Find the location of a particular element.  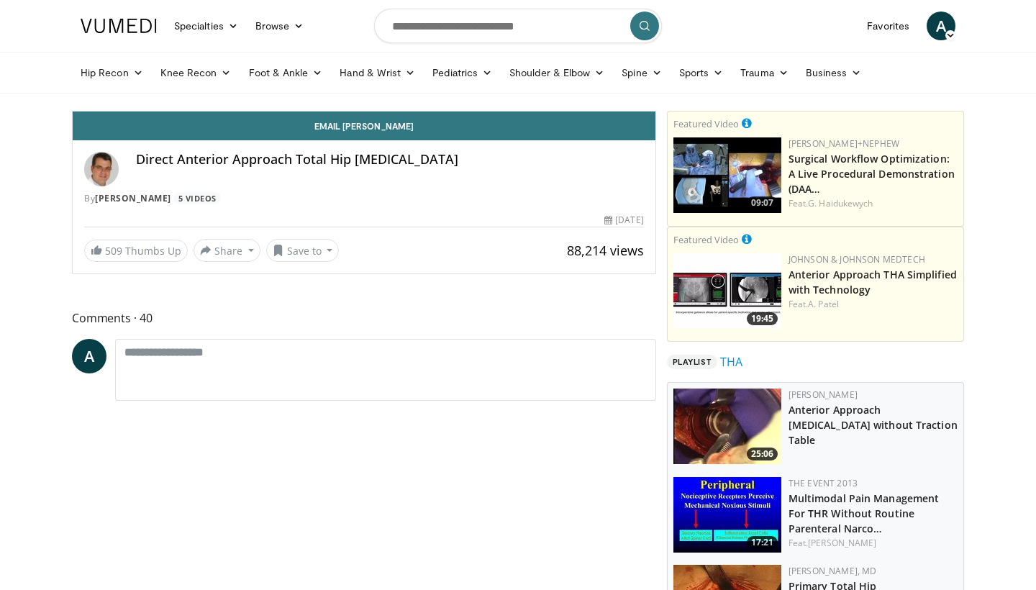

a: 25:06 is located at coordinates (727, 426).